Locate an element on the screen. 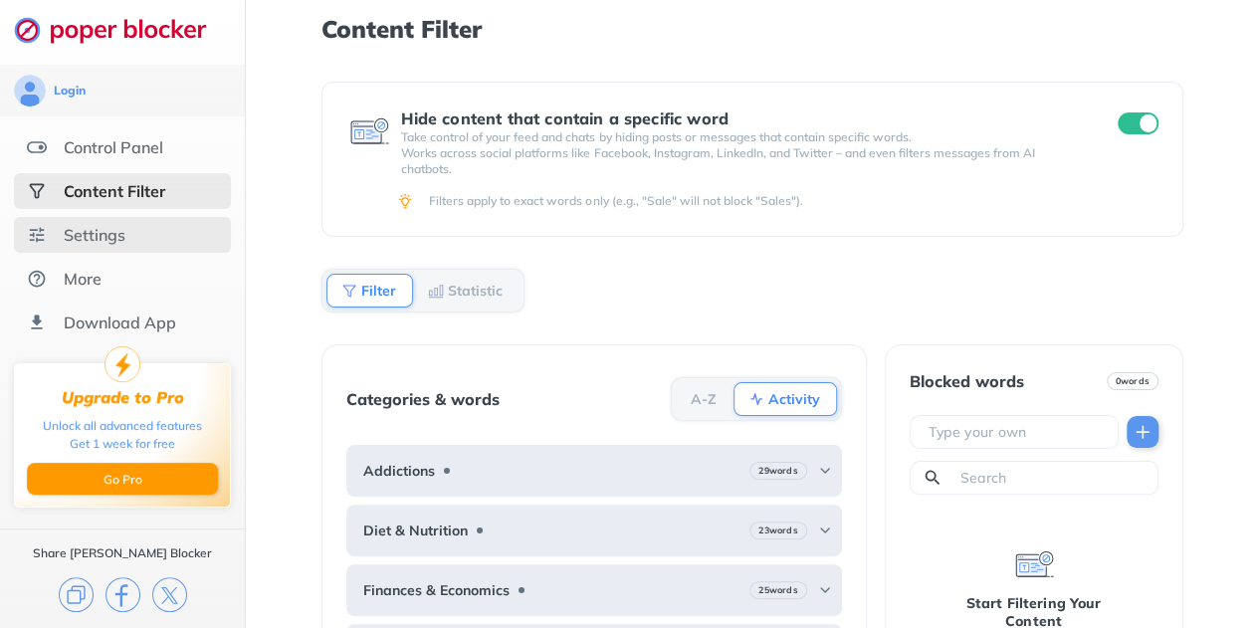 This screenshot has height=628, width=1259. div: Login is located at coordinates (70, 91).